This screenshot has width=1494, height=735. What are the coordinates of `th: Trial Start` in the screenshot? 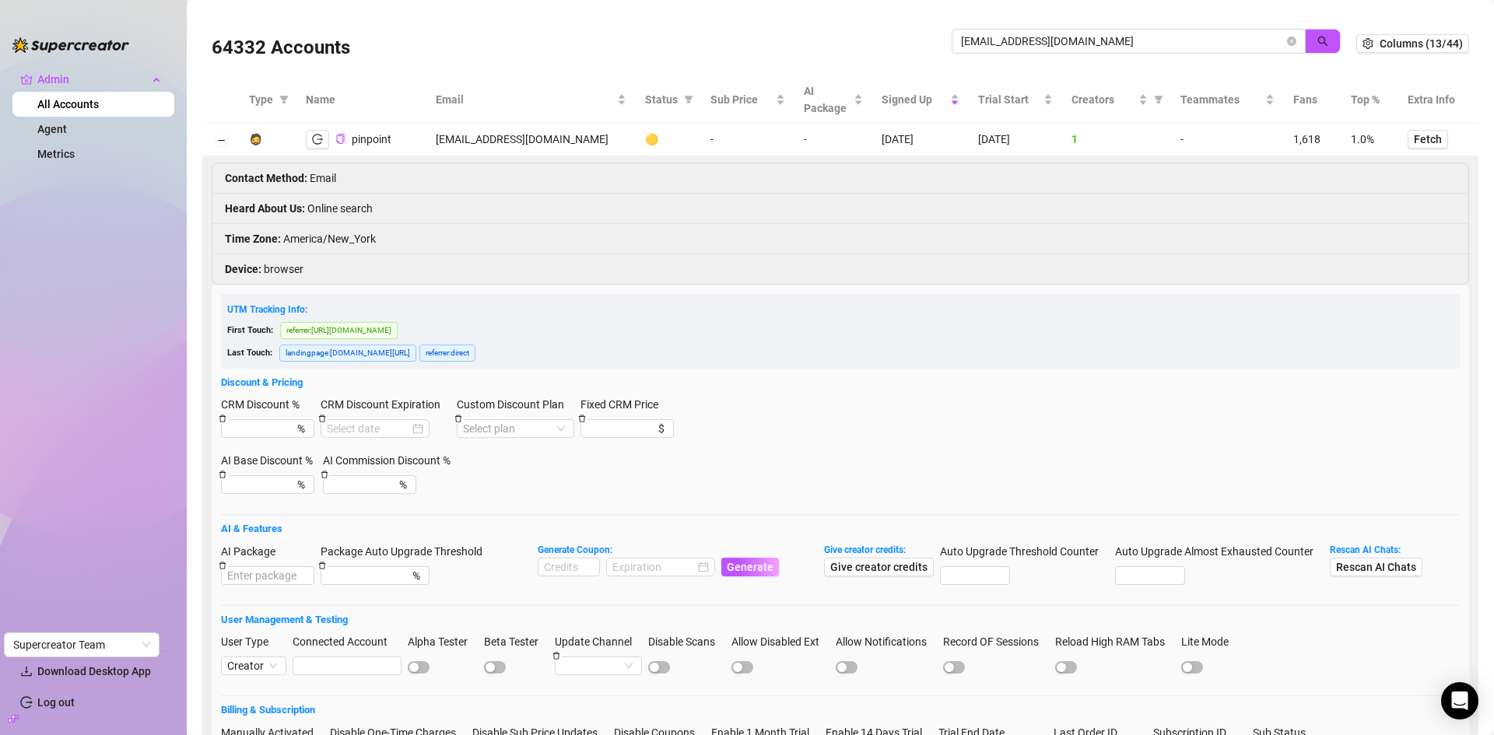 It's located at (1014, 100).